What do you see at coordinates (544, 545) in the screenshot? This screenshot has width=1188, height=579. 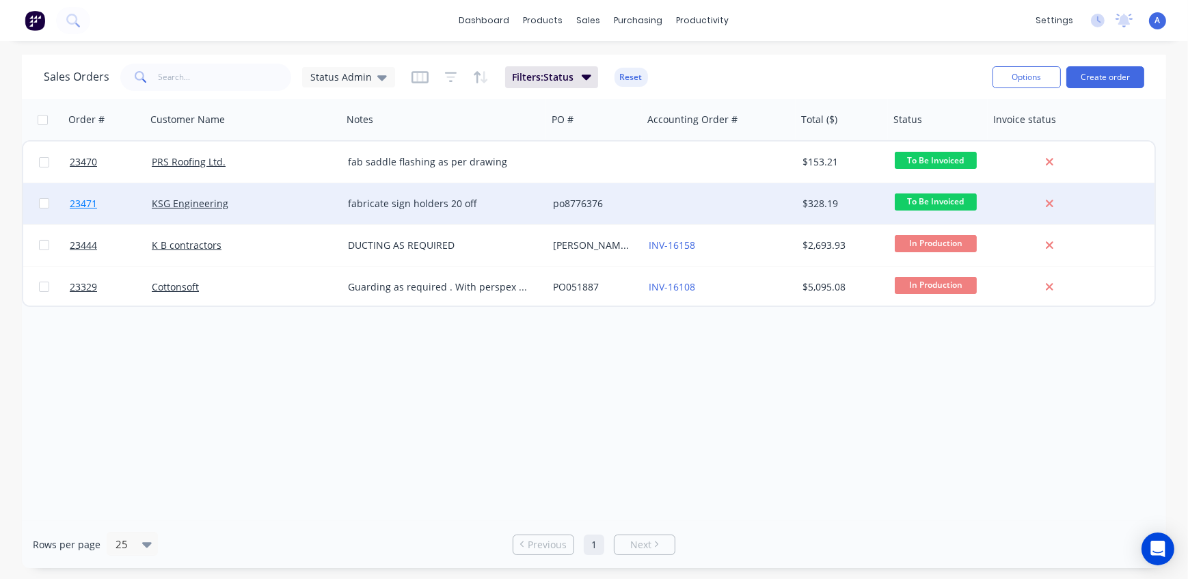 I see `a: Previous page` at bounding box center [544, 545].